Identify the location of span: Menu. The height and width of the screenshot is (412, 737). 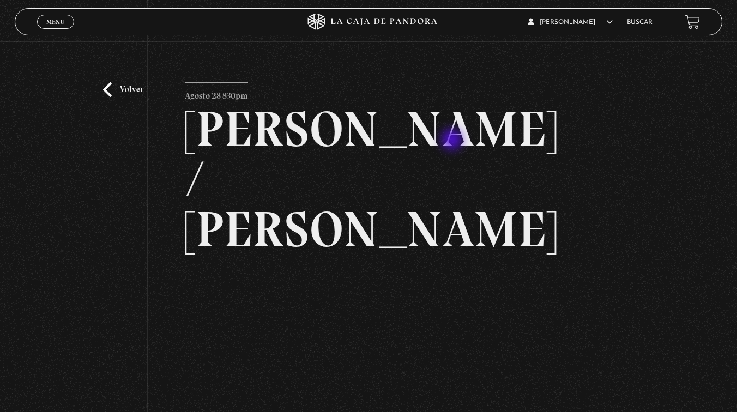
(55, 22).